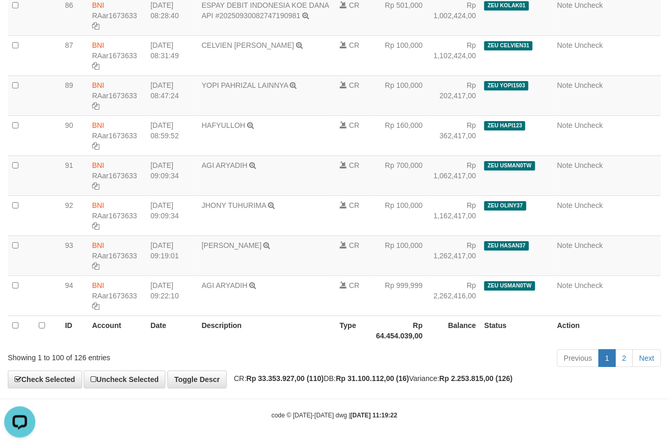 Image resolution: width=669 pixels, height=446 pixels. I want to click on td: Rp 160,000, so click(399, 135).